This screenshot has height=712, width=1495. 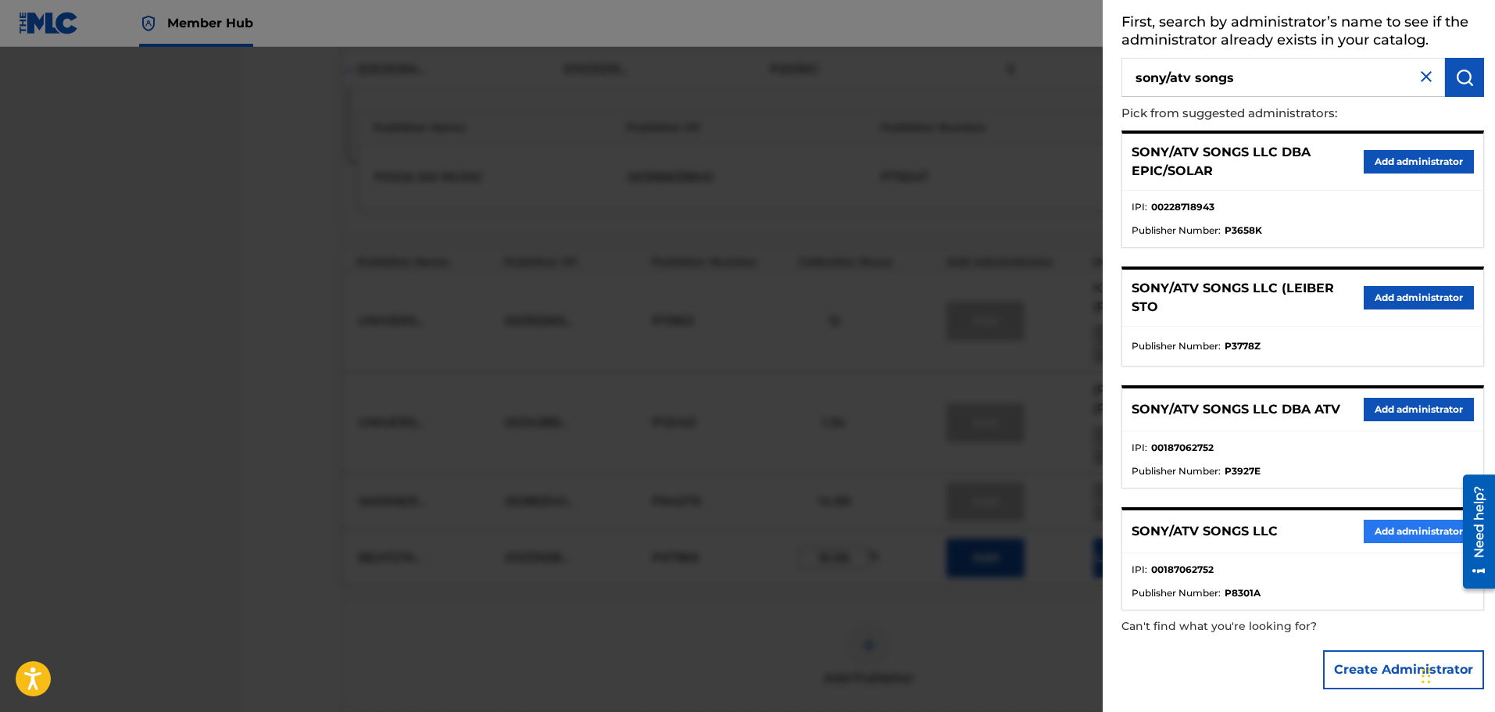 I want to click on img: close, so click(x=1426, y=77).